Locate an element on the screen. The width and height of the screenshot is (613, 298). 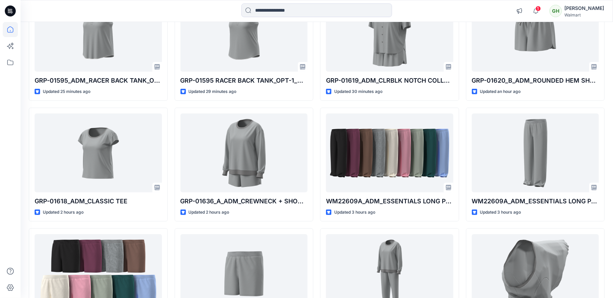
p: GRP-01619_ADM_CLRBLK NOTCH COLLAR SHORT SET is located at coordinates (390, 80).